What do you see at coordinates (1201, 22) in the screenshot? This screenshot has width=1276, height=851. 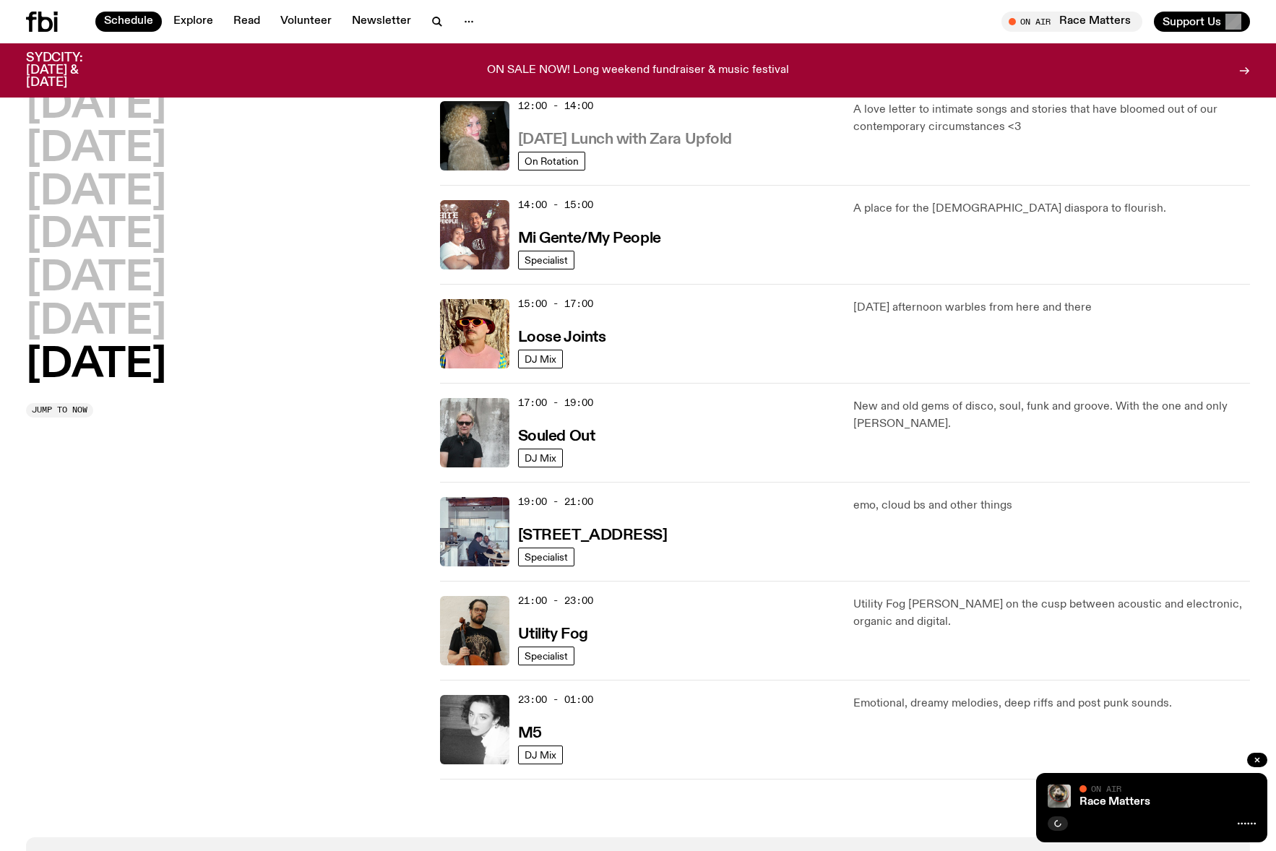 I see `button: Support Us` at bounding box center [1201, 22].